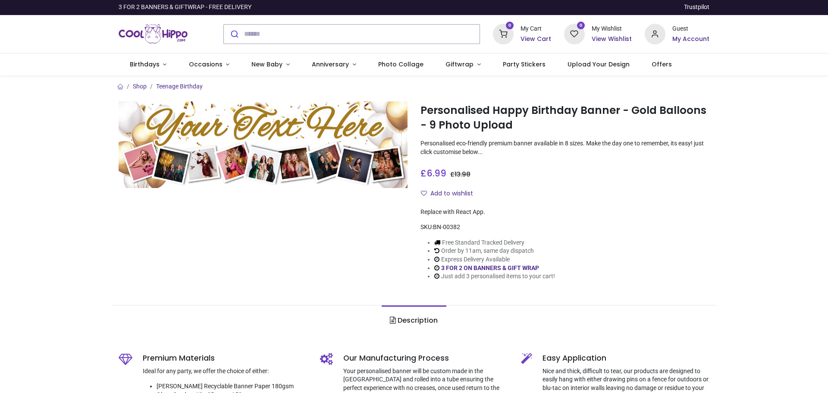 This screenshot has width=828, height=393. Describe the element at coordinates (413, 320) in the screenshot. I see `a: Description` at that location.